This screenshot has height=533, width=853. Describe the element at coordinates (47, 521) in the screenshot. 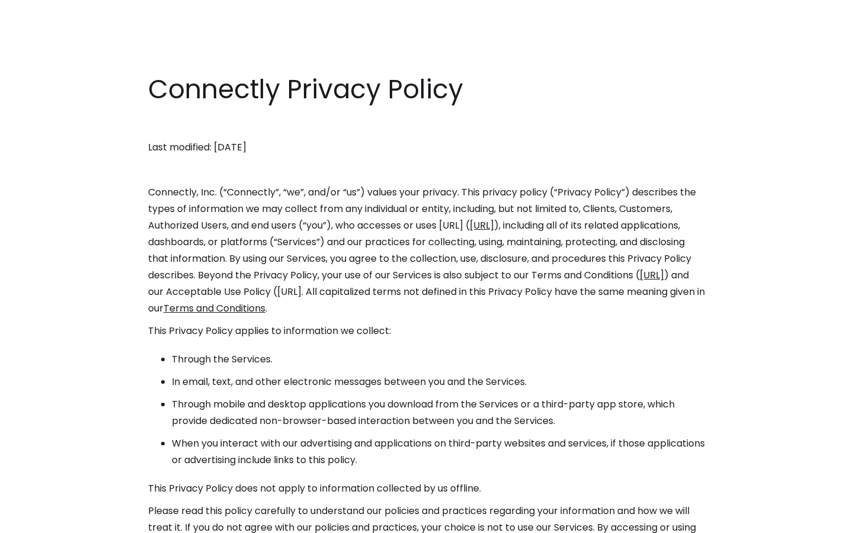

I see `ul: Language list` at that location.